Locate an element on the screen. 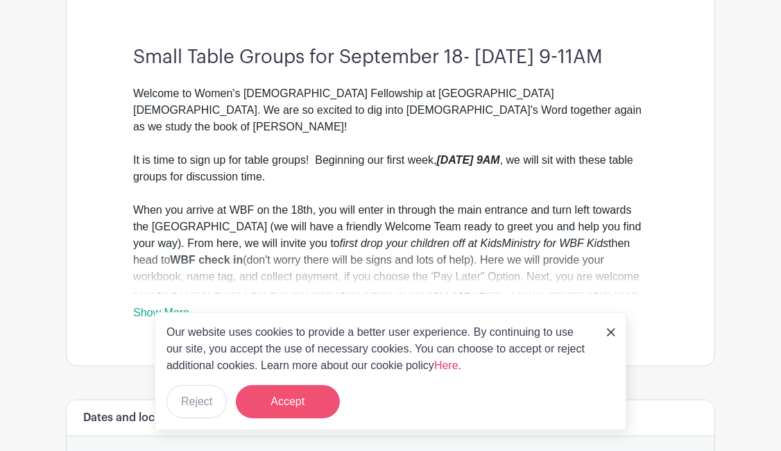 The height and width of the screenshot is (451, 781). strong: WBF check in is located at coordinates (206, 260).